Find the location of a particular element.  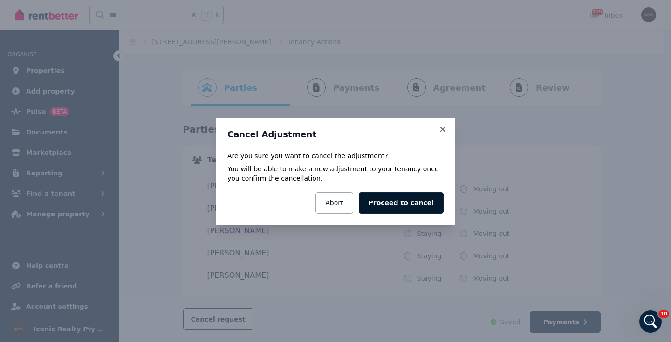

h3: Cancel Adjustment is located at coordinates (335, 135).